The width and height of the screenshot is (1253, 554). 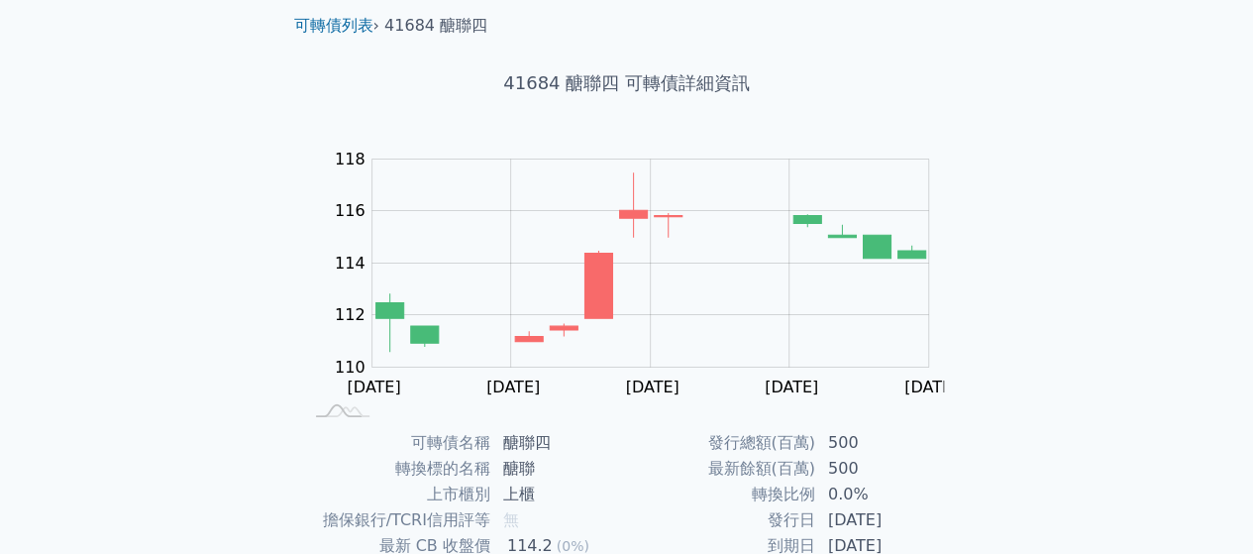 What do you see at coordinates (558, 494) in the screenshot?
I see `td: 上櫃` at bounding box center [558, 494].